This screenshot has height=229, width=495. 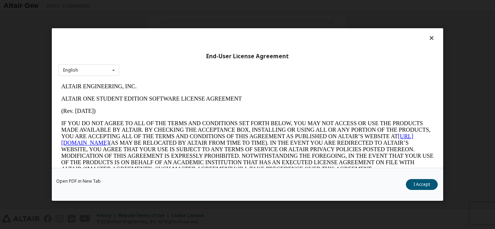 What do you see at coordinates (422, 185) in the screenshot?
I see `button: I Accept` at bounding box center [422, 185].